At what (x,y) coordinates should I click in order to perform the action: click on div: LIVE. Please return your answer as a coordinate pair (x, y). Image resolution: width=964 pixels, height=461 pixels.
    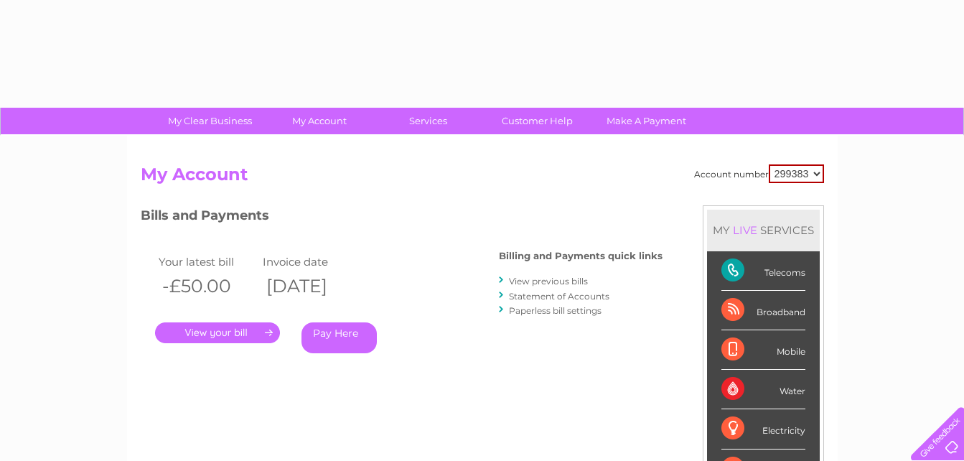
    Looking at the image, I should click on (745, 230).